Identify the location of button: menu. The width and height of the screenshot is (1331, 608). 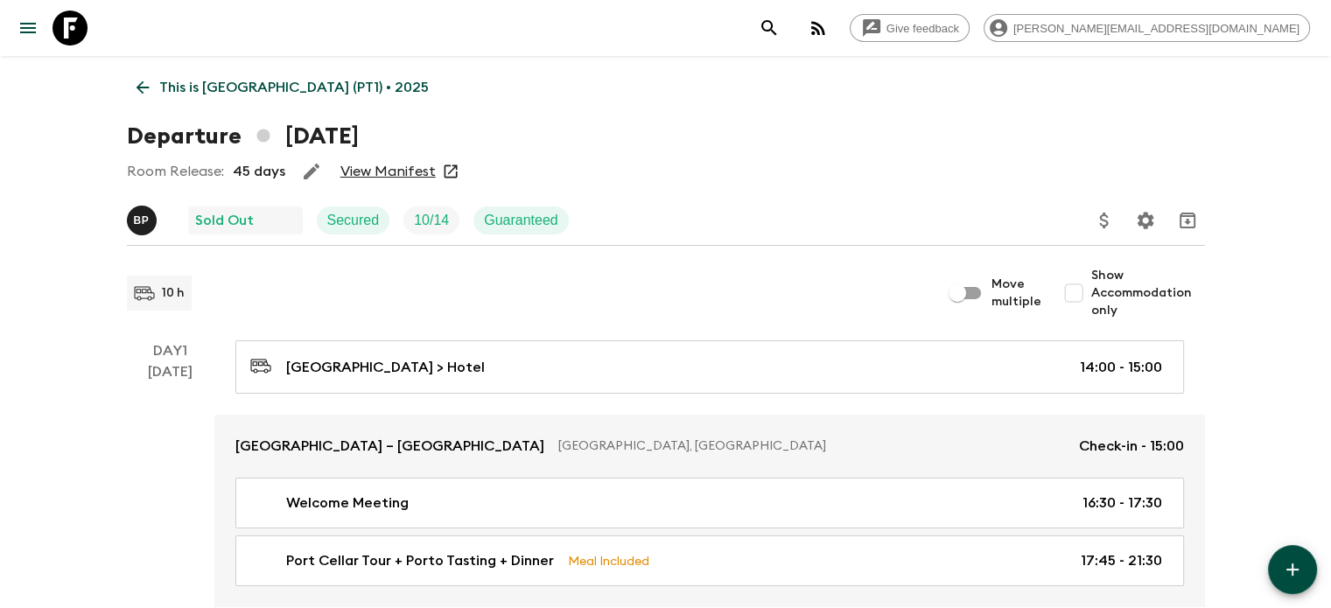
(28, 28).